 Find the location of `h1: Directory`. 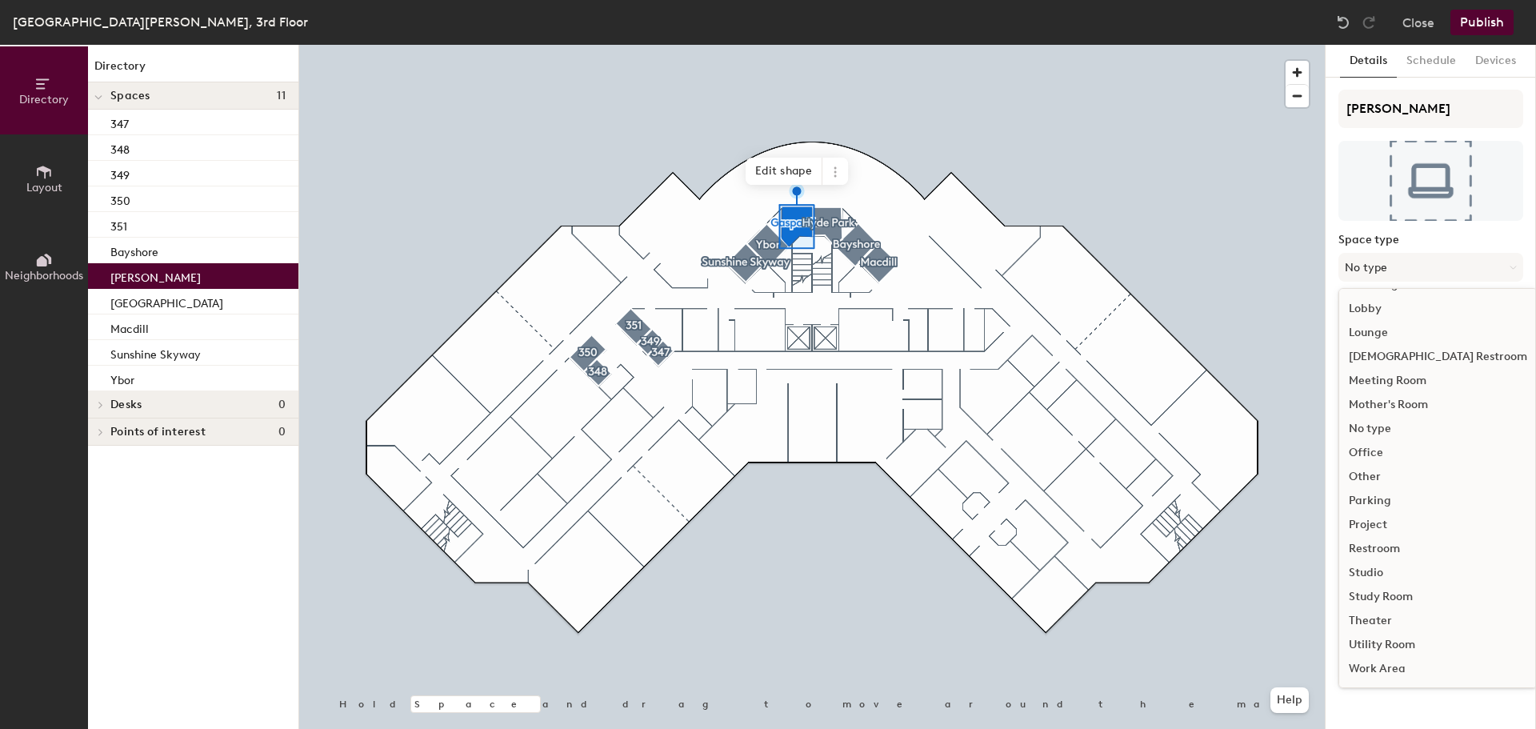

h1: Directory is located at coordinates (193, 70).